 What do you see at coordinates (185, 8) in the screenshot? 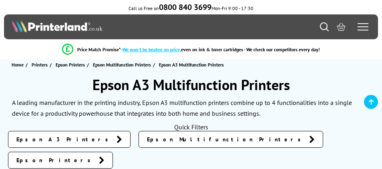
I see `a: 0800 840 3699` at bounding box center [185, 8].